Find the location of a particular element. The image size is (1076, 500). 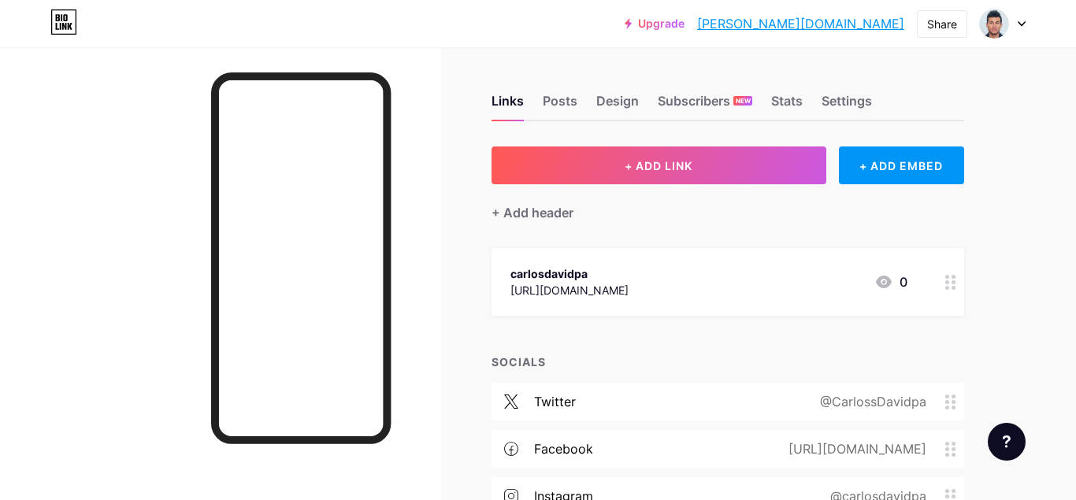

div: 0 is located at coordinates (891, 282).